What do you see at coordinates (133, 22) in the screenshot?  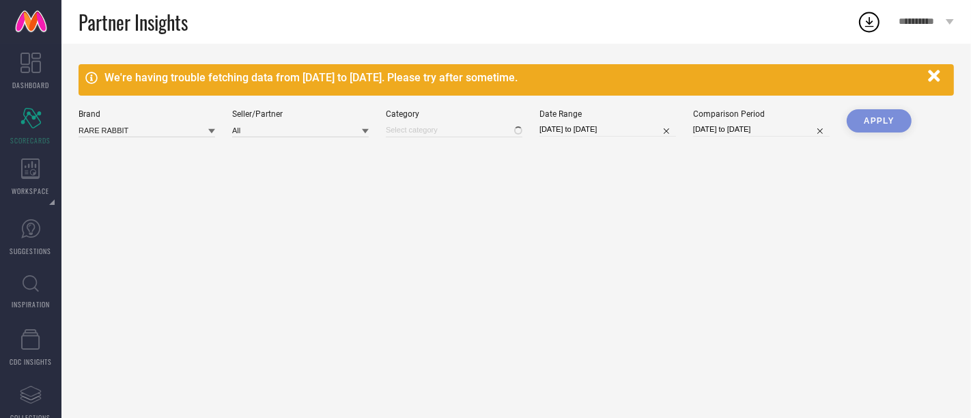 I see `span: Partner Insights` at bounding box center [133, 22].